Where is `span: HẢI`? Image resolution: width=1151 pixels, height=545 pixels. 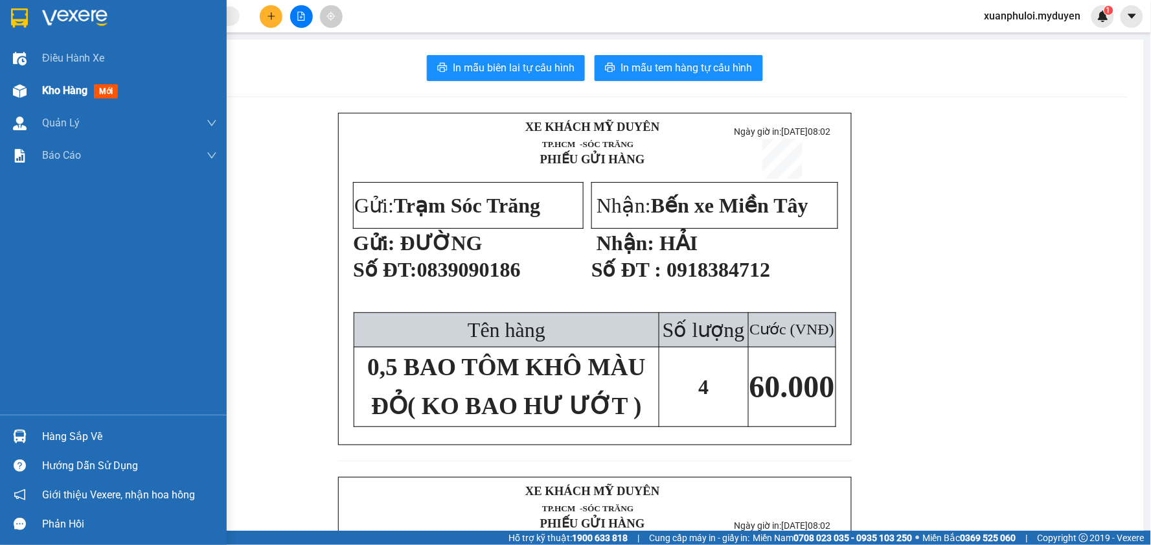
span: HẢI is located at coordinates (678, 243).